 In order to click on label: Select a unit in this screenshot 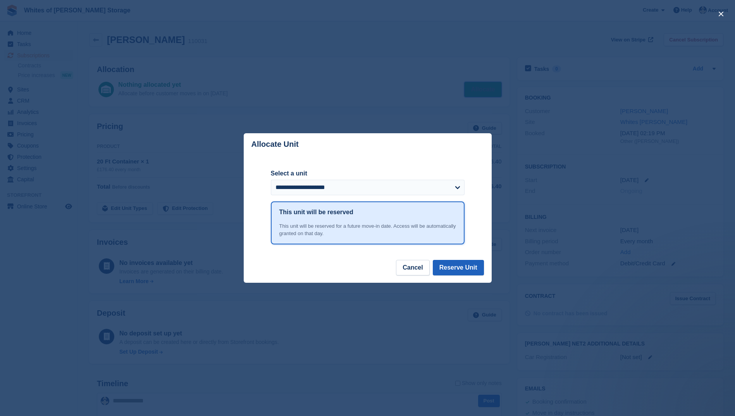, I will do `click(368, 174)`.